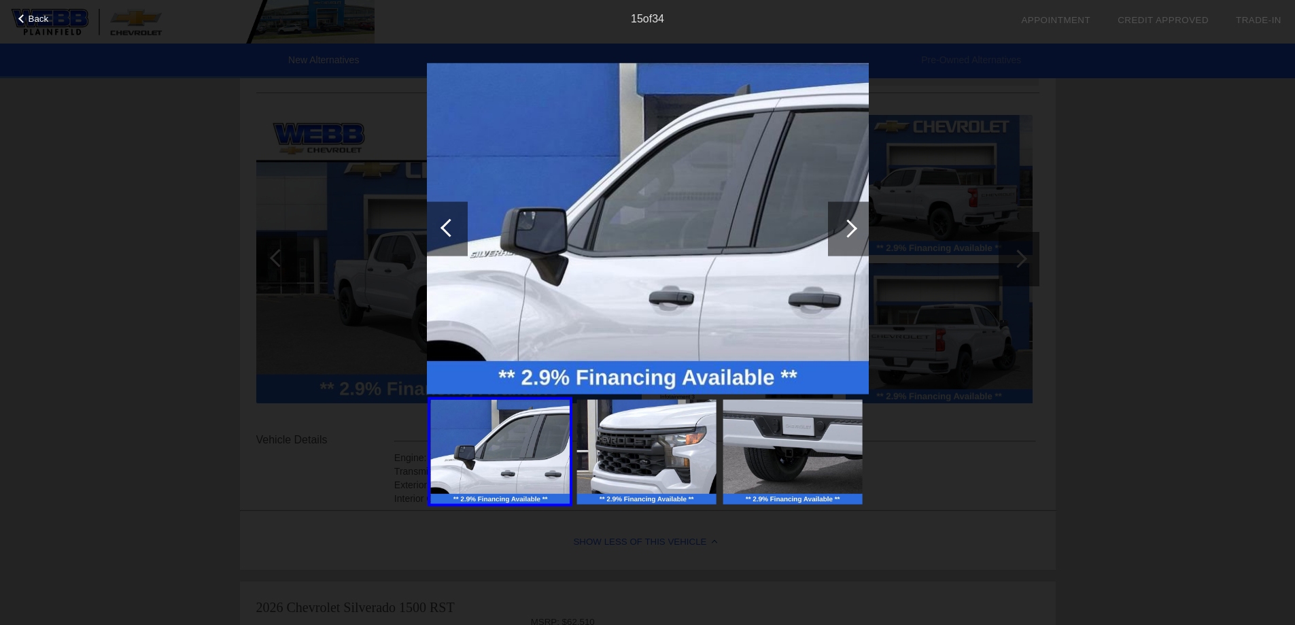 This screenshot has height=625, width=1295. What do you see at coordinates (637, 18) in the screenshot?
I see `span: 15` at bounding box center [637, 18].